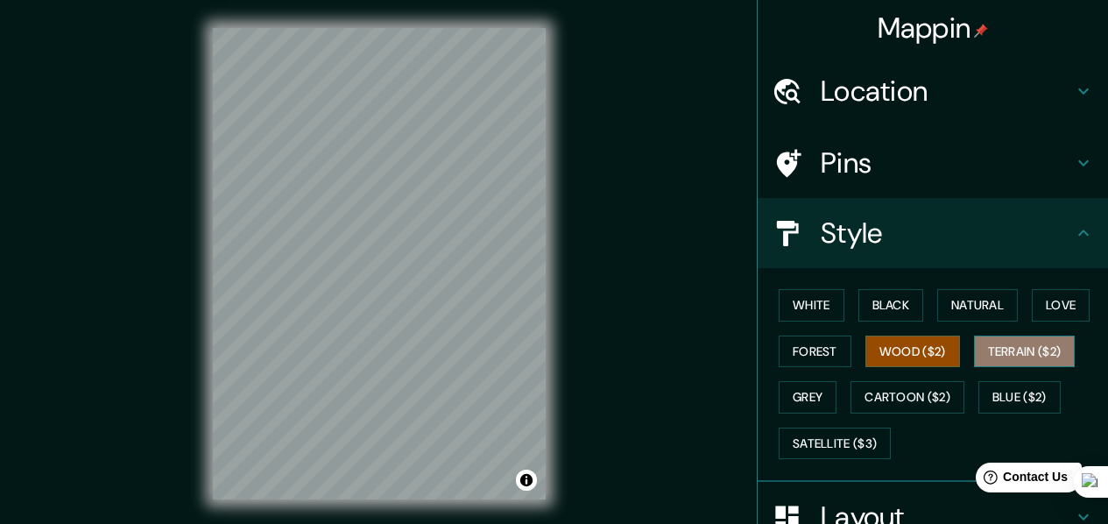 The width and height of the screenshot is (1108, 524). Describe the element at coordinates (83, 21) in the screenshot. I see `span: Contact Us` at that location.